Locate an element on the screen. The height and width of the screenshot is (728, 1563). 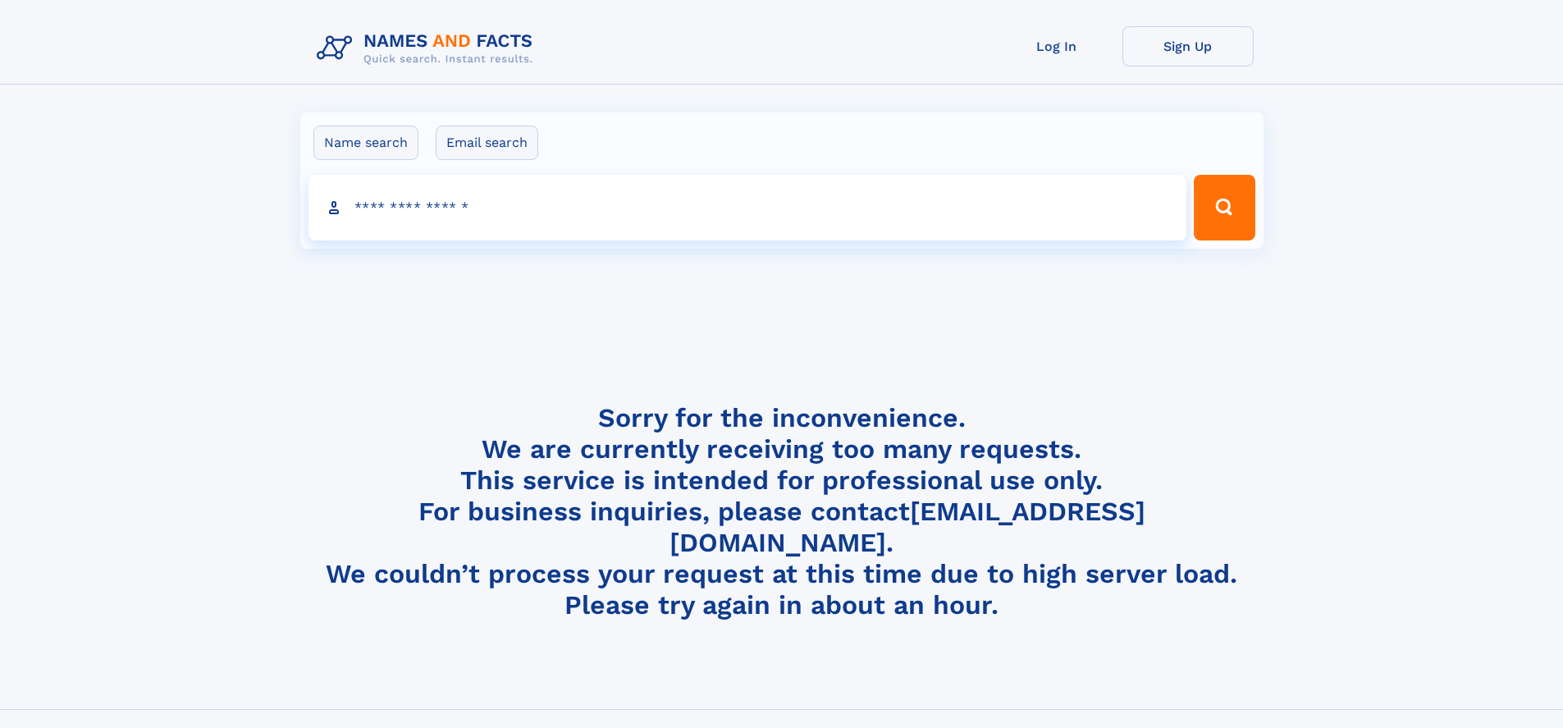
a: Log In is located at coordinates (1057, 46).